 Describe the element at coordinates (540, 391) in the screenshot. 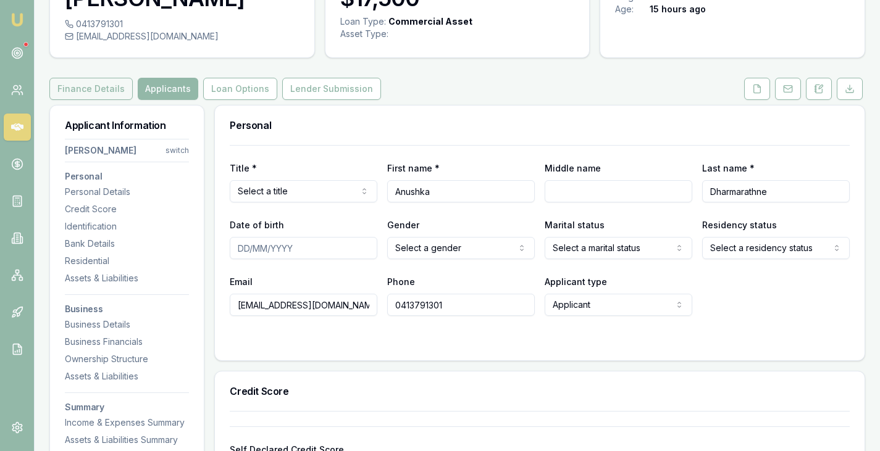

I see `h3: Credit Score` at that location.